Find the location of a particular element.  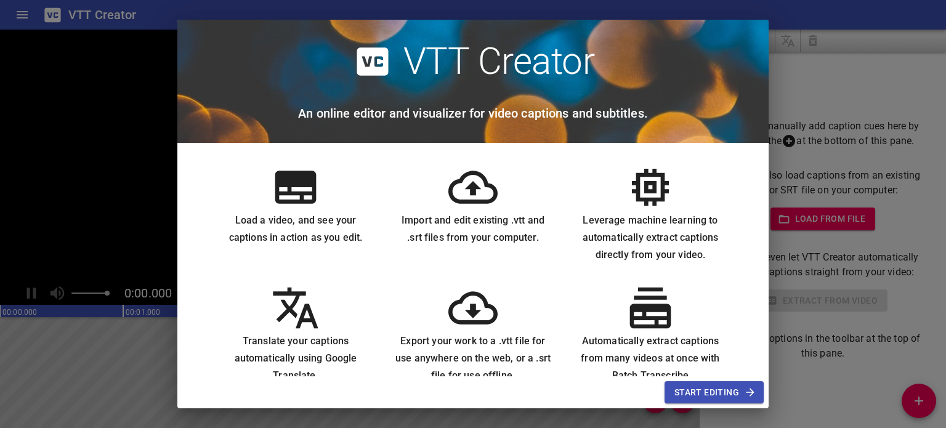

h6: Export your work to a .vtt file for use anywhere on the web, or a .srt file for use offline. is located at coordinates (473, 358).